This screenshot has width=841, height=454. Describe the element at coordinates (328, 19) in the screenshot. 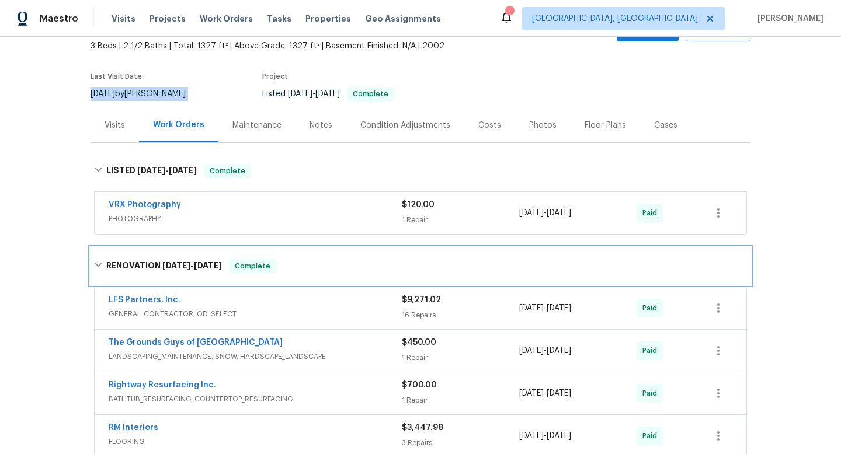

I see `span: Properties` at that location.